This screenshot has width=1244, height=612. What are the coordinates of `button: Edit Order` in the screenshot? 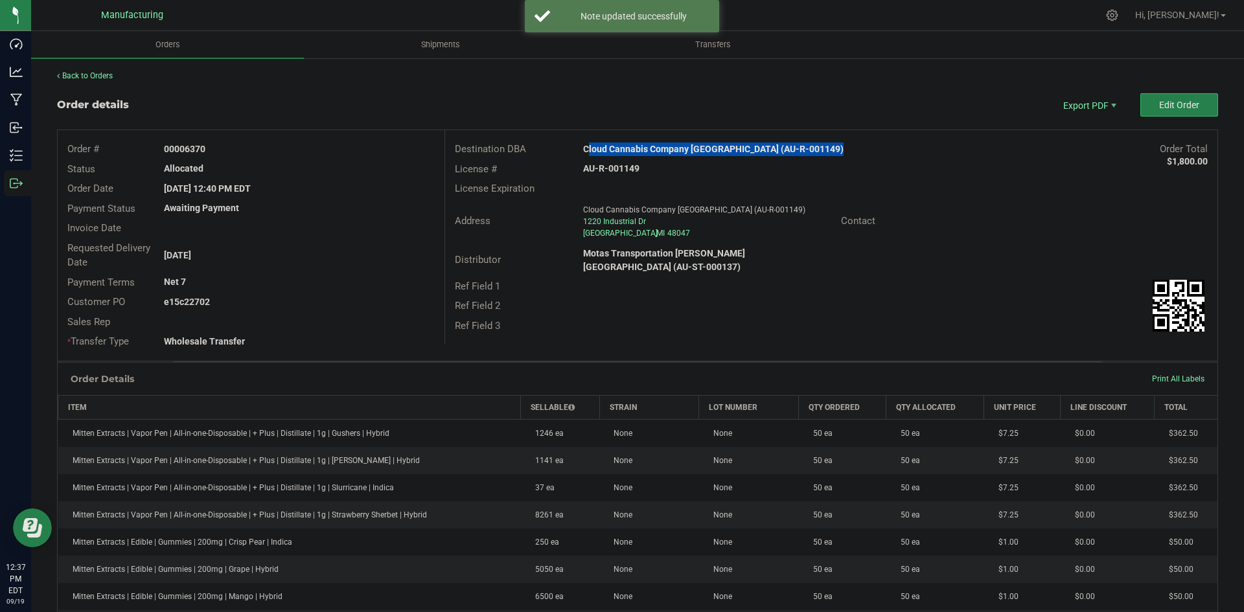 It's located at (1180, 105).